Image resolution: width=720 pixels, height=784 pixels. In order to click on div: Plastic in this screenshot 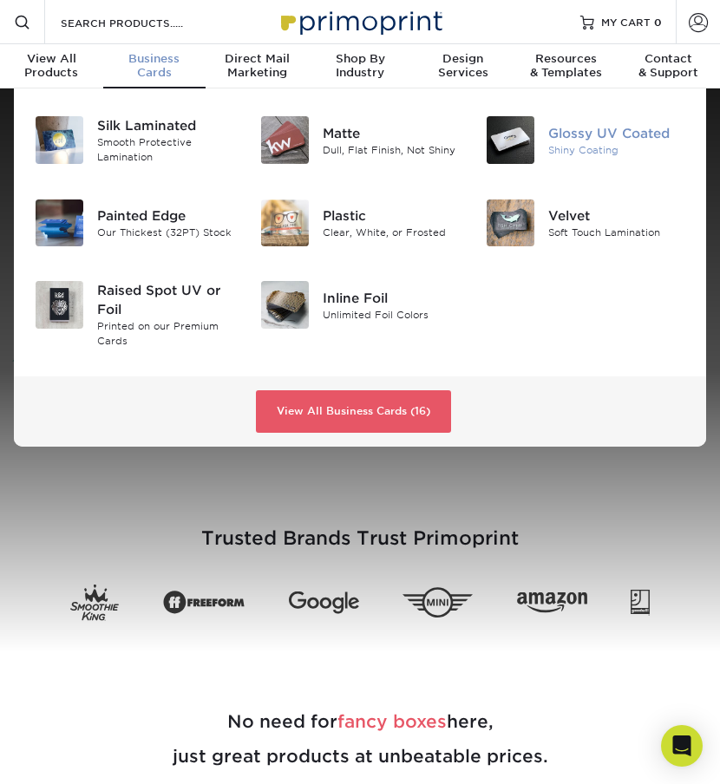, I will do `click(391, 216)`.